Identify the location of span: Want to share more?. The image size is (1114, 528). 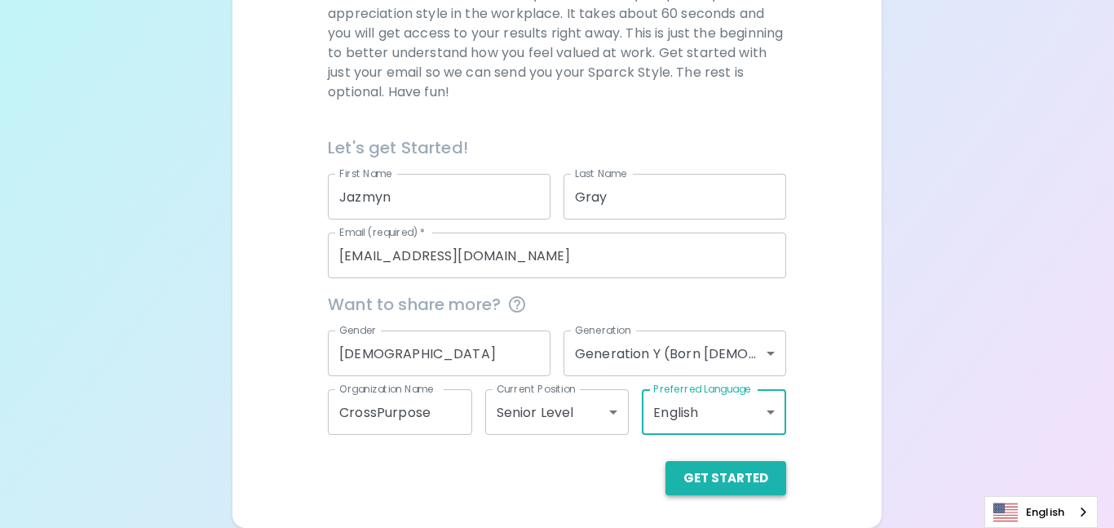
(557, 304).